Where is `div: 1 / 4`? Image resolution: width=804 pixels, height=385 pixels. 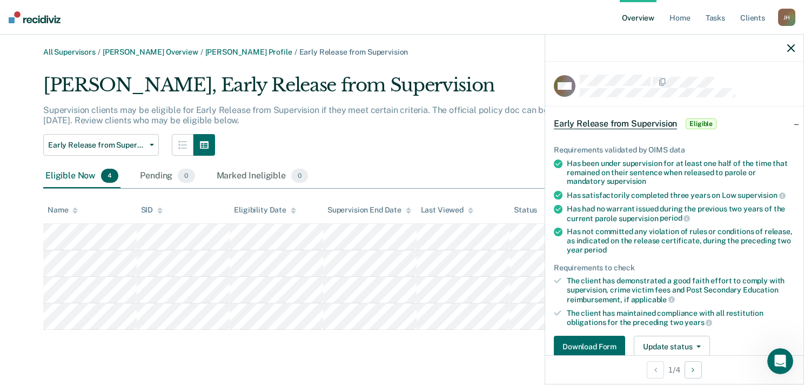
div: 1 / 4 is located at coordinates (675, 369).